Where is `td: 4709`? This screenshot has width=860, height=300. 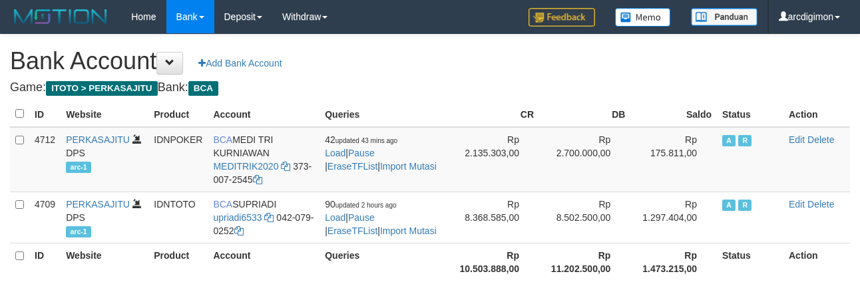
td: 4709 is located at coordinates (45, 217).